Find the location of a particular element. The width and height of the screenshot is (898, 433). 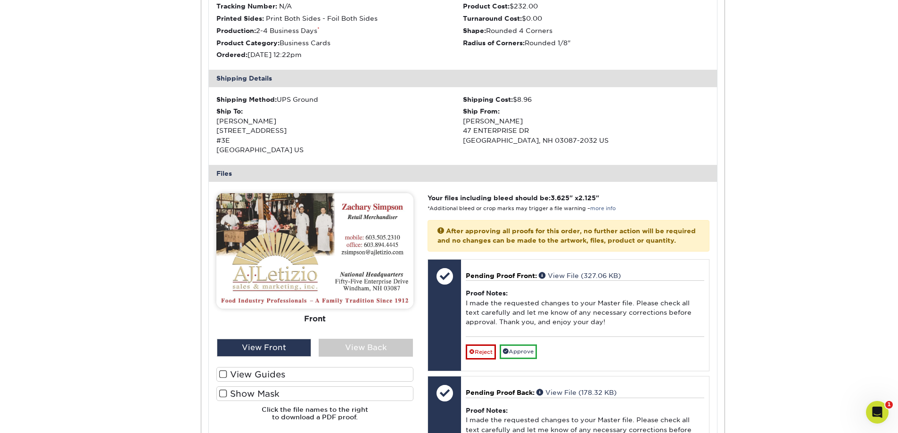

strong: After approving all proofs for this order, no further action will be required and no changes can ... is located at coordinates (567, 236).